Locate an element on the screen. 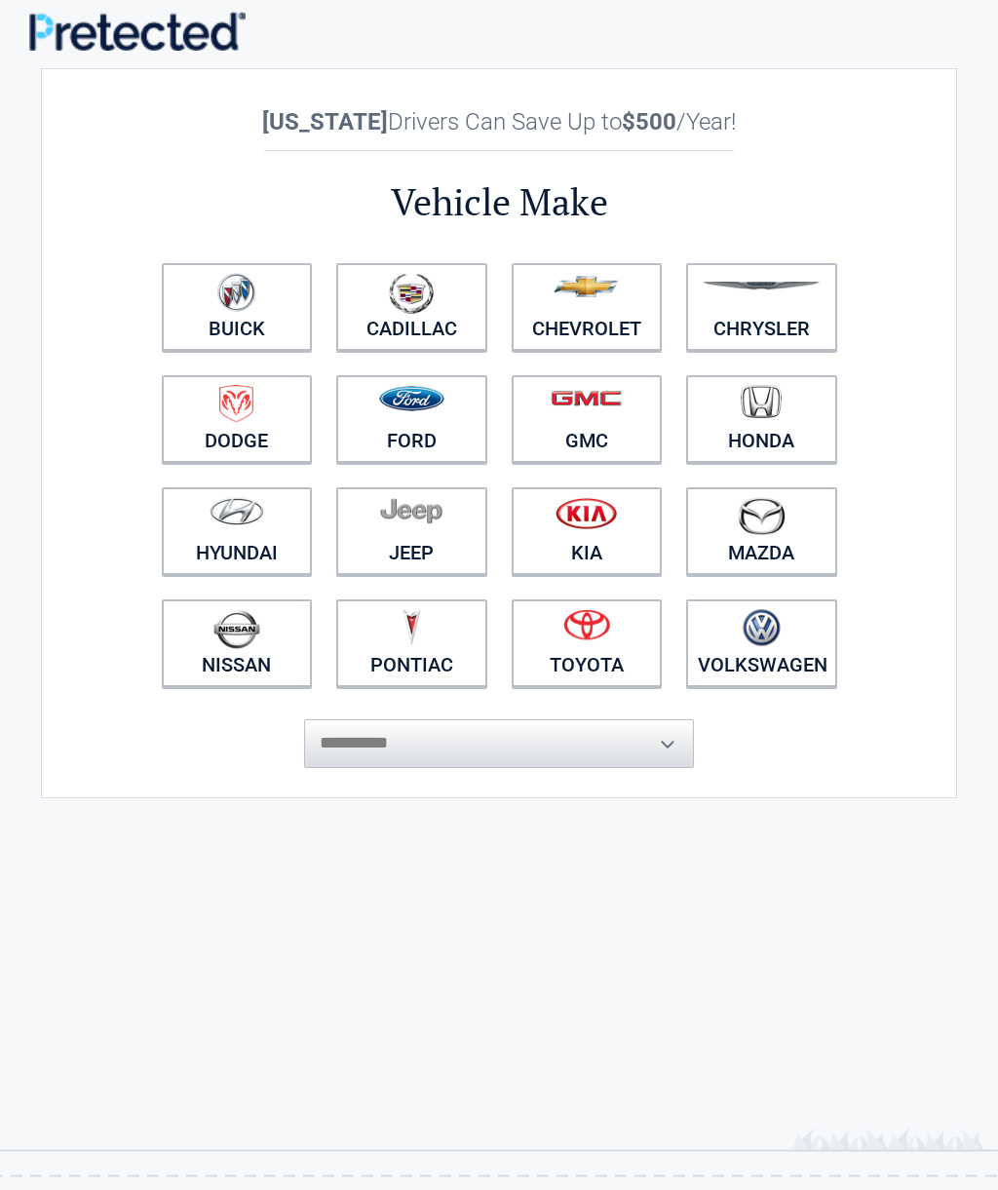 The image size is (998, 1190). img: gmc is located at coordinates (586, 398).